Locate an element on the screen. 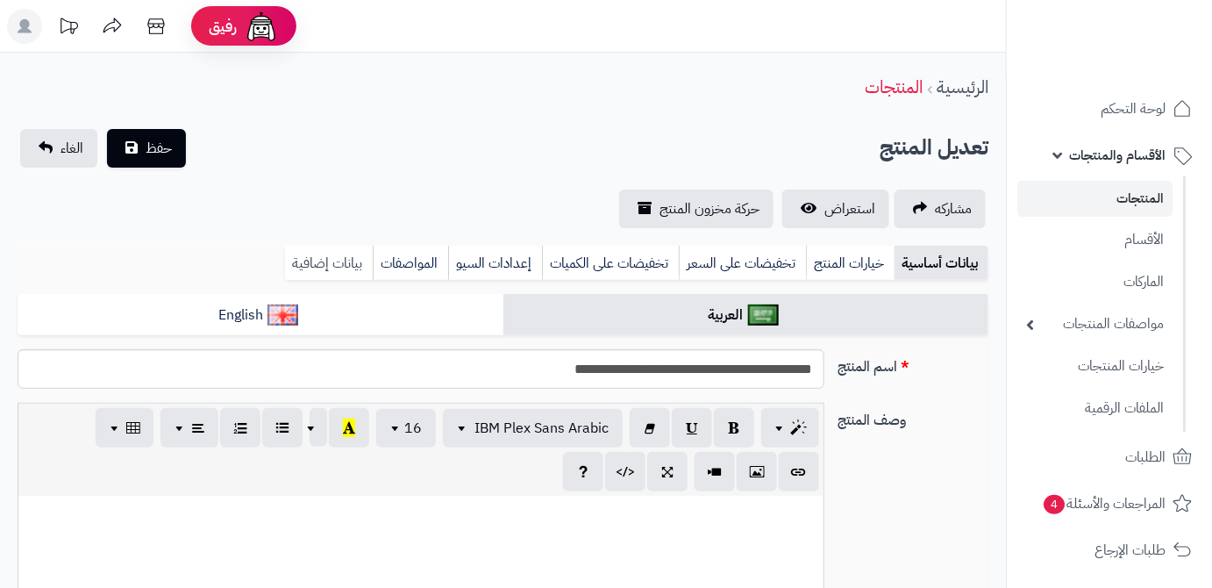  a: بيانات أساسية is located at coordinates (941, 263).